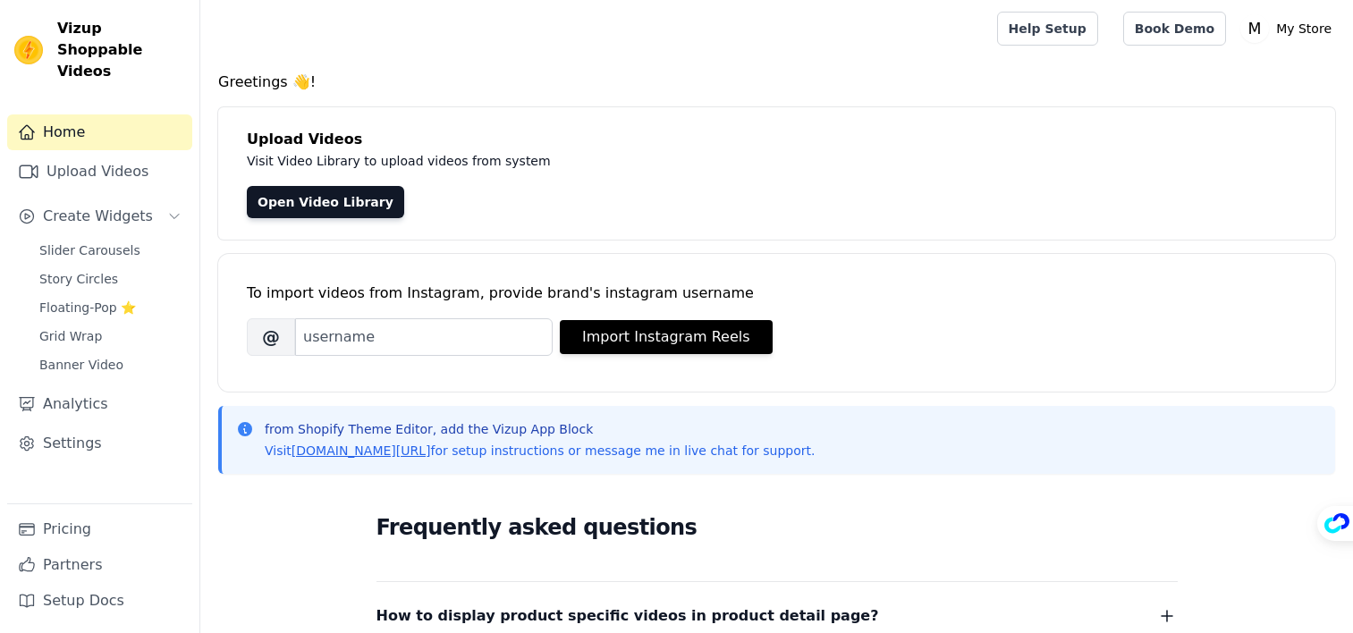 This screenshot has height=633, width=1353. Describe the element at coordinates (1174, 29) in the screenshot. I see `a: Book Demo` at that location.